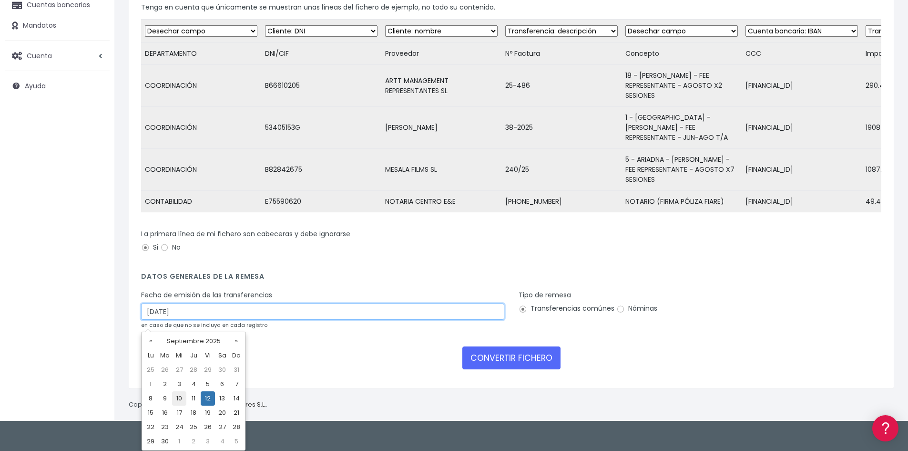  What do you see at coordinates (562, 170) in the screenshot?
I see `td: 240/25` at bounding box center [562, 170].